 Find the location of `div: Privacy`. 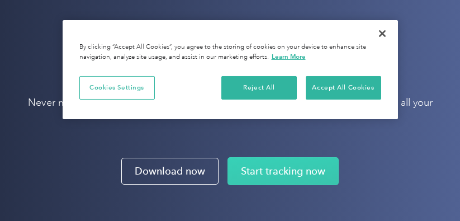

div: Privacy is located at coordinates (230, 69).